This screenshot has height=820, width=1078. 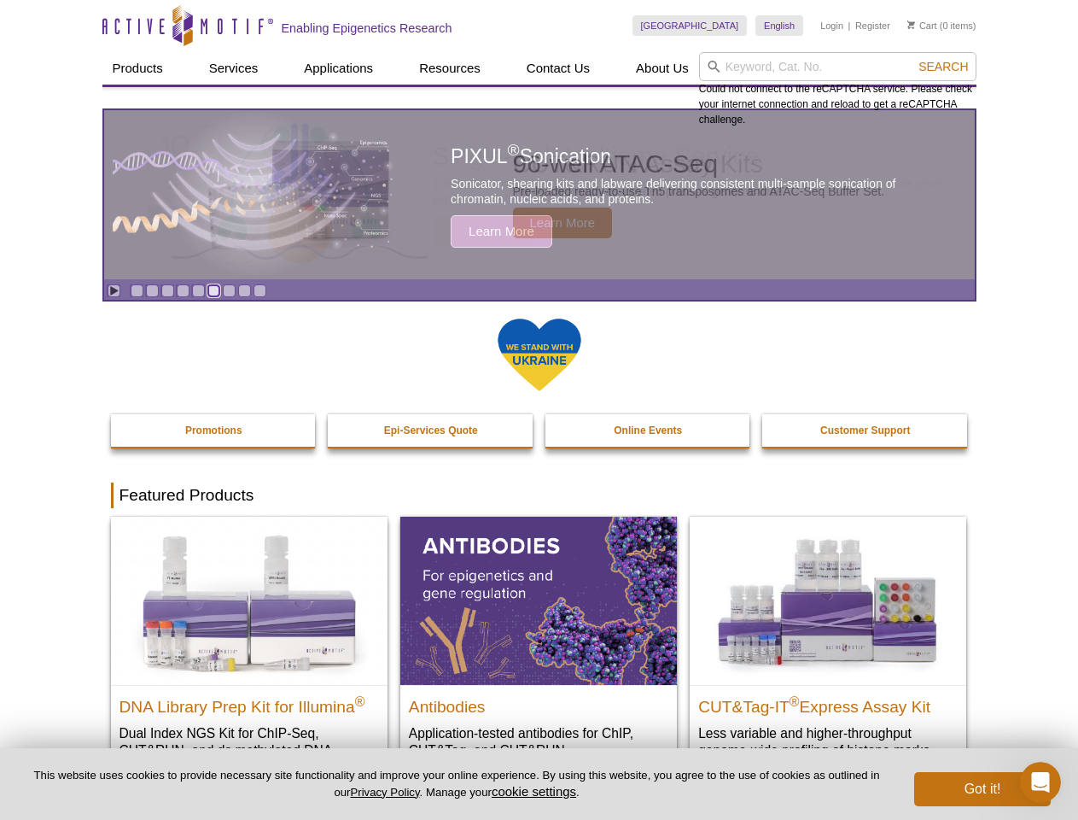 I want to click on span: PIXUL Sonication, so click(x=531, y=156).